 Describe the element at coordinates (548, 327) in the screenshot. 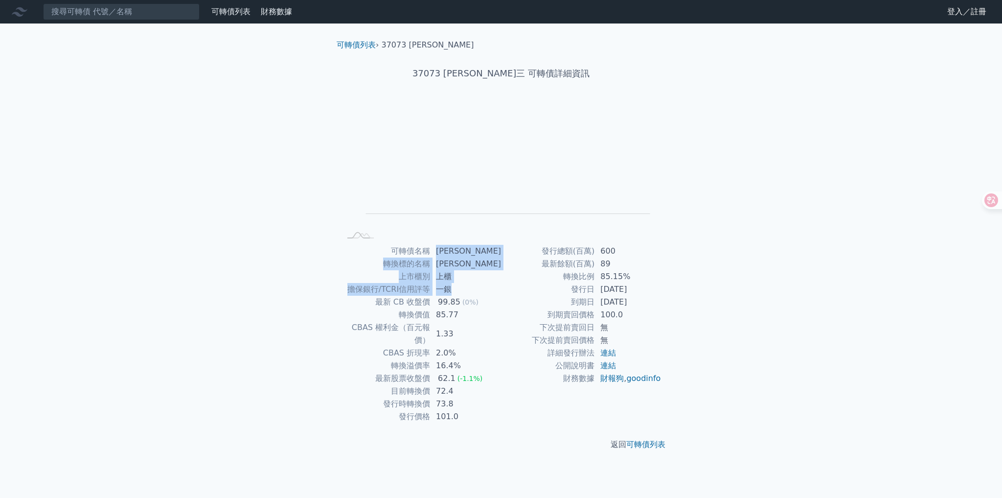

I see `td: 下次提前賣回日` at that location.